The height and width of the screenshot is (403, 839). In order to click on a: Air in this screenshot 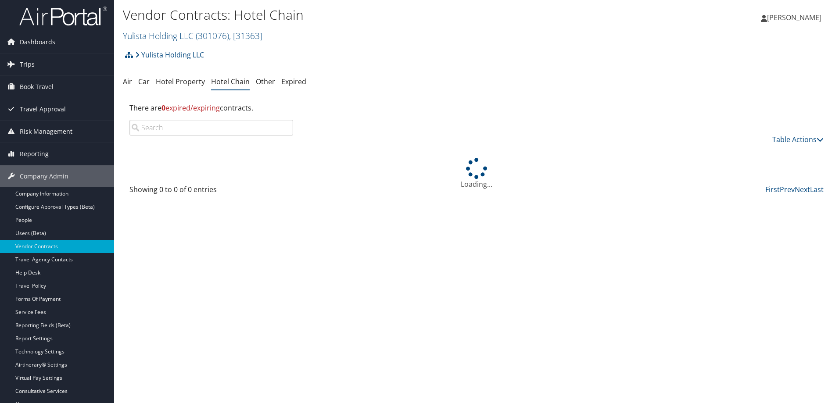, I will do `click(127, 82)`.